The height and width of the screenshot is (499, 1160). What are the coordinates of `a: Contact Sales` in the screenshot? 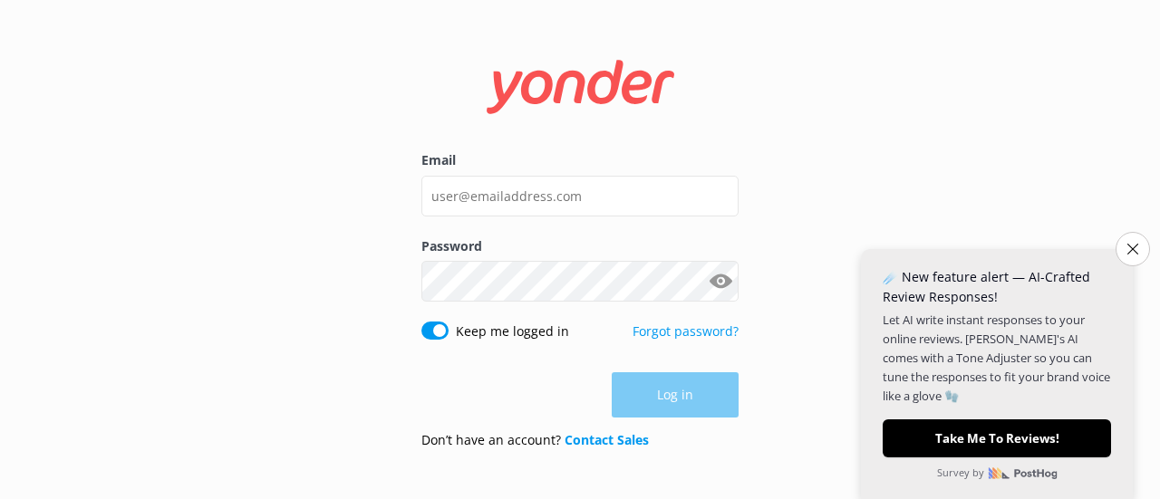 It's located at (606, 439).